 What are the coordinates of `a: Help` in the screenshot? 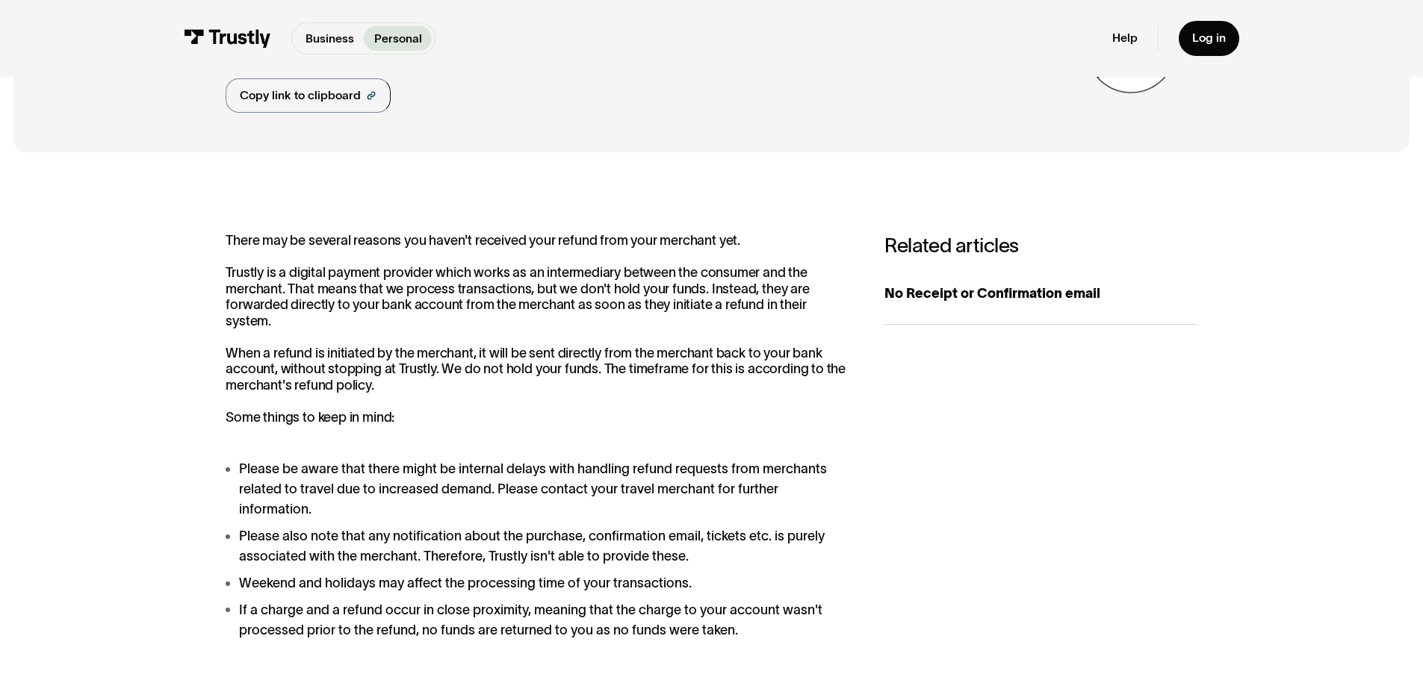 It's located at (1125, 38).